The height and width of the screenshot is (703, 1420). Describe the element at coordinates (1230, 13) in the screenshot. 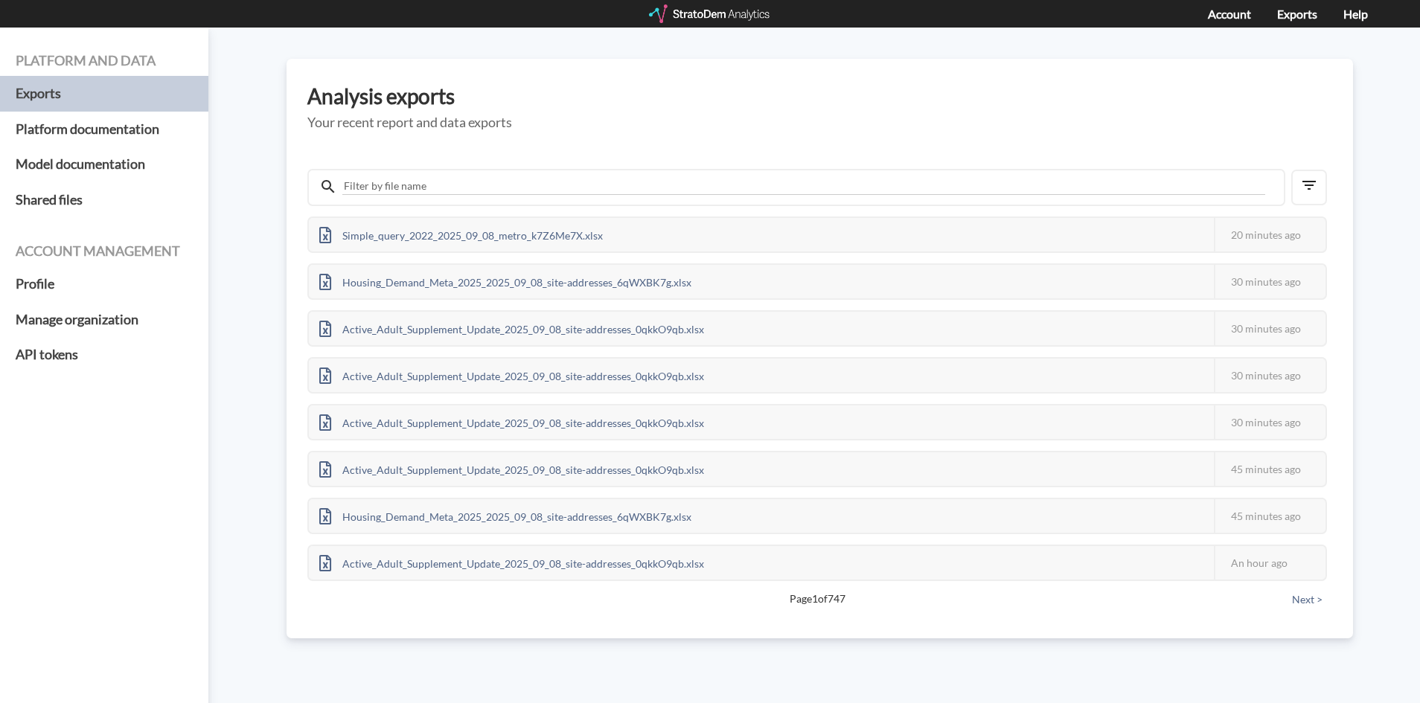

I see `a: Account` at that location.